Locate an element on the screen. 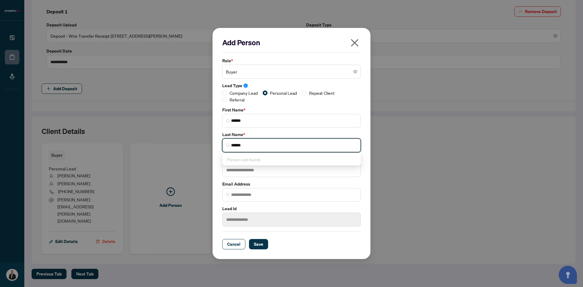  span: Referral is located at coordinates (237, 100).